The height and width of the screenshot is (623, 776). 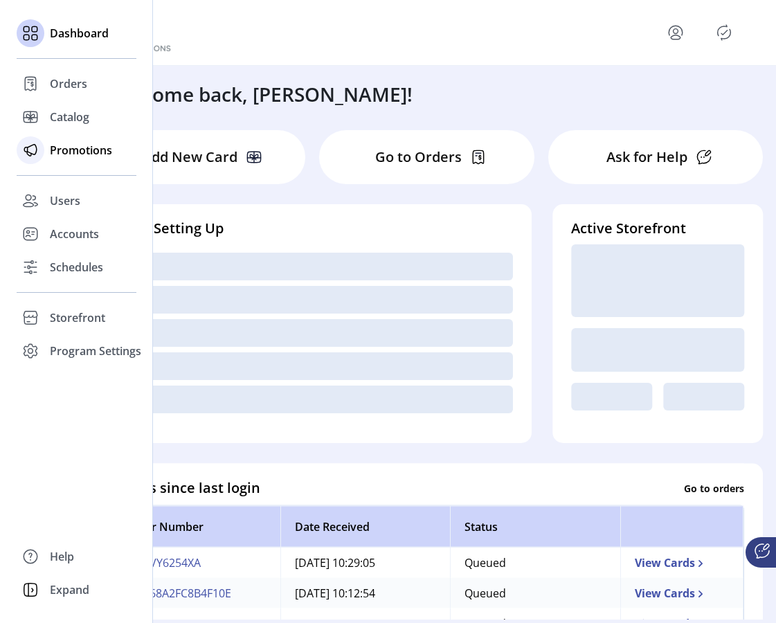 I want to click on span: Expand, so click(x=69, y=589).